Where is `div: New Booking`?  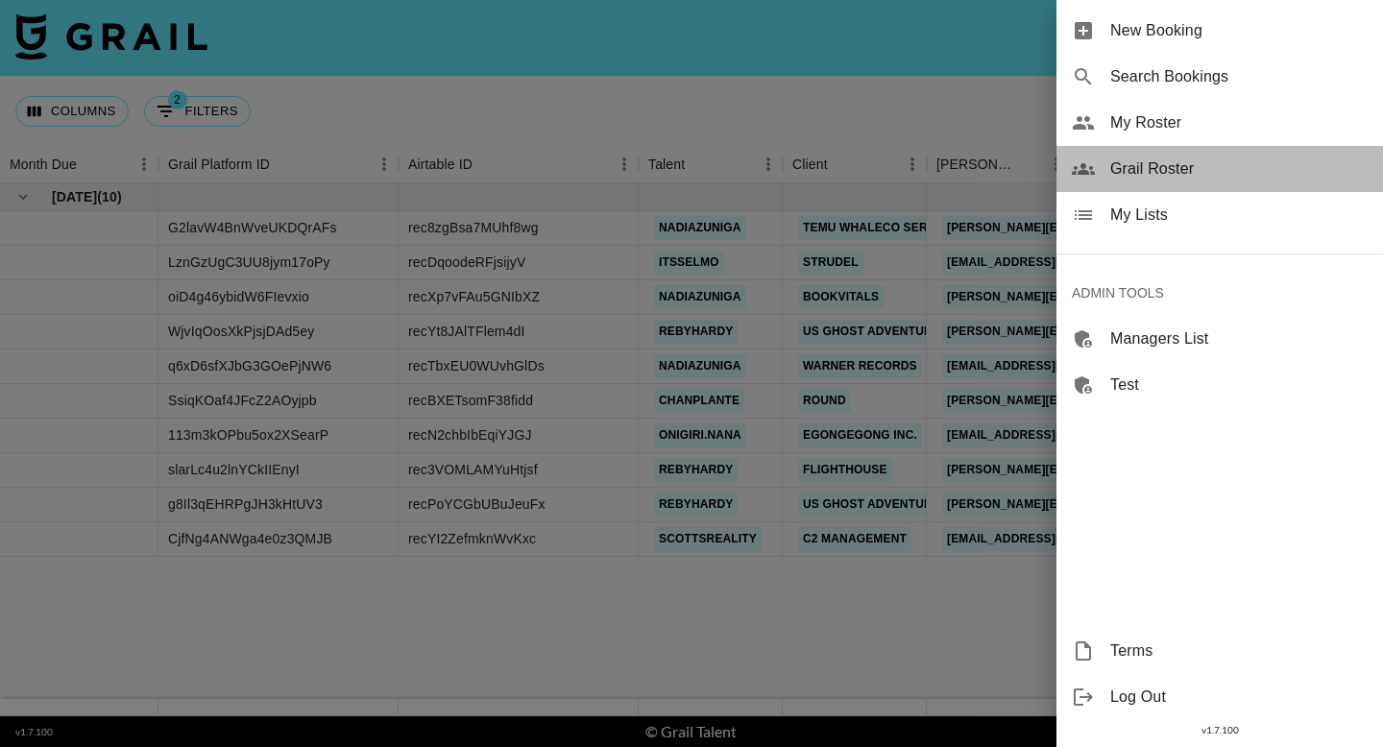 div: New Booking is located at coordinates (1219, 31).